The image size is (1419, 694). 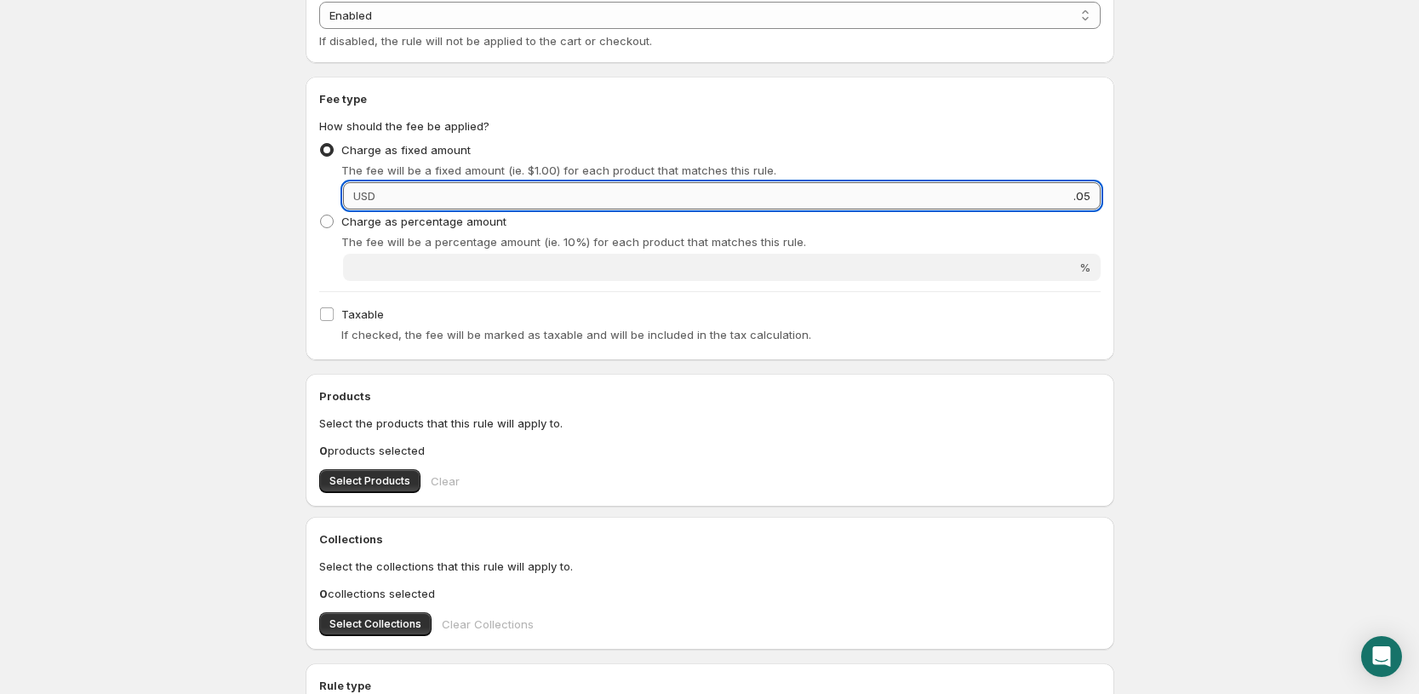 I want to click on p: The fee will be a percentage amount (ie. 10%) for each product that matches this rule., so click(x=721, y=242).